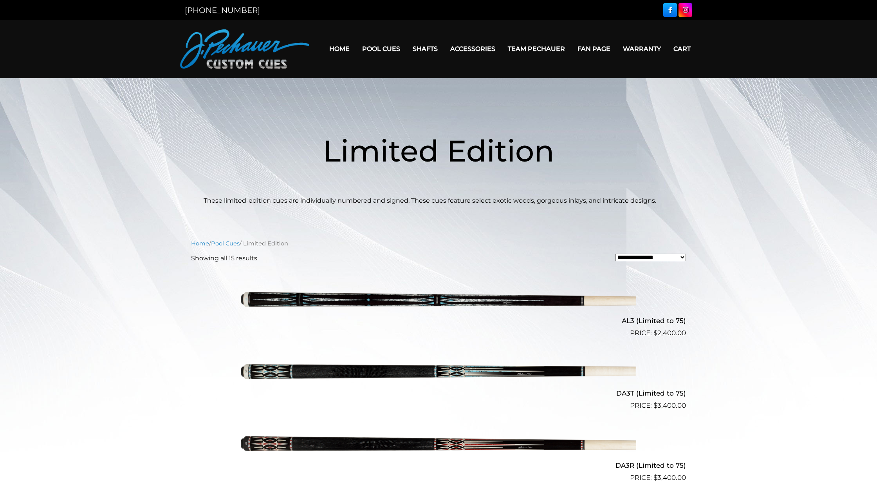  Describe the element at coordinates (439, 465) in the screenshot. I see `h2: DA3R (Limited to 75)` at that location.